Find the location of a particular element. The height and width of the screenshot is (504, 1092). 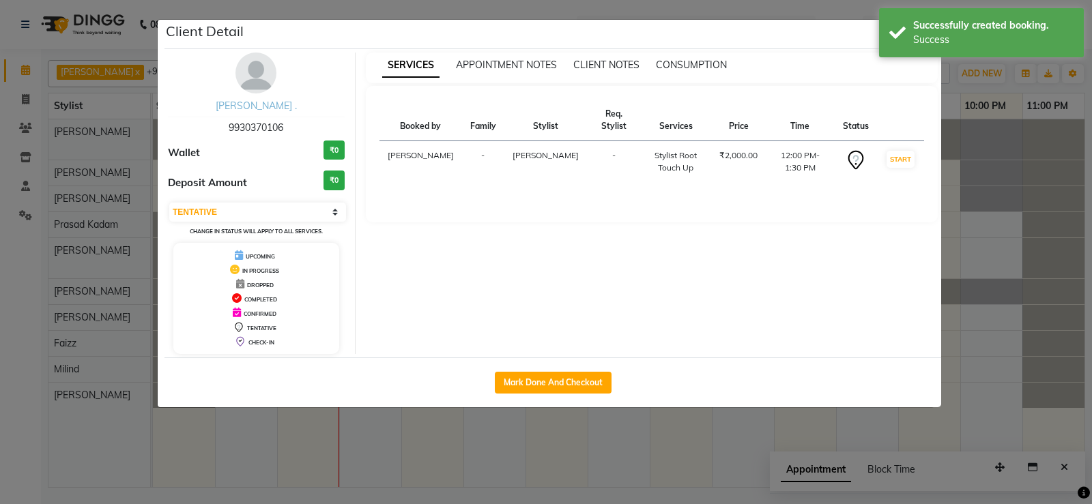

span: Wallet is located at coordinates (184, 153).